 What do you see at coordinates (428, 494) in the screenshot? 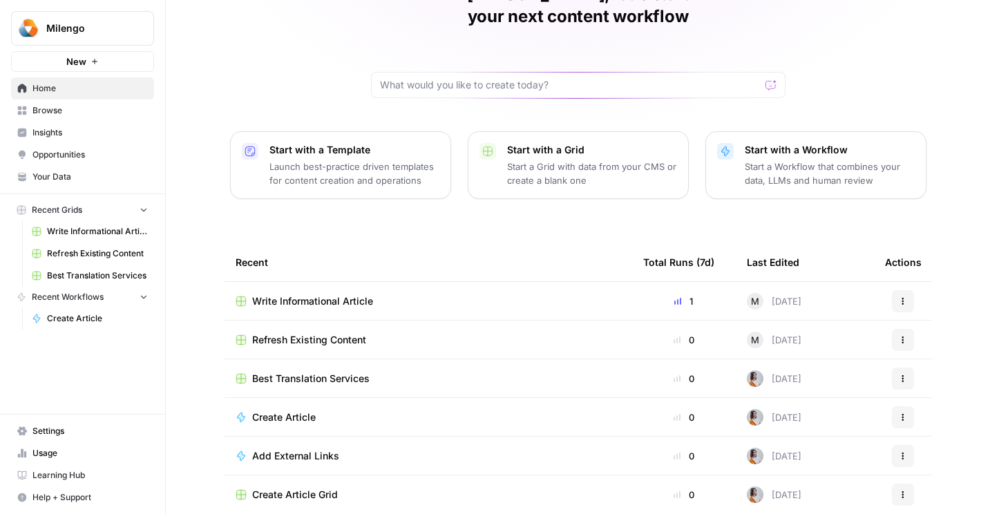
I see `a: Create Article Grid` at bounding box center [428, 494].